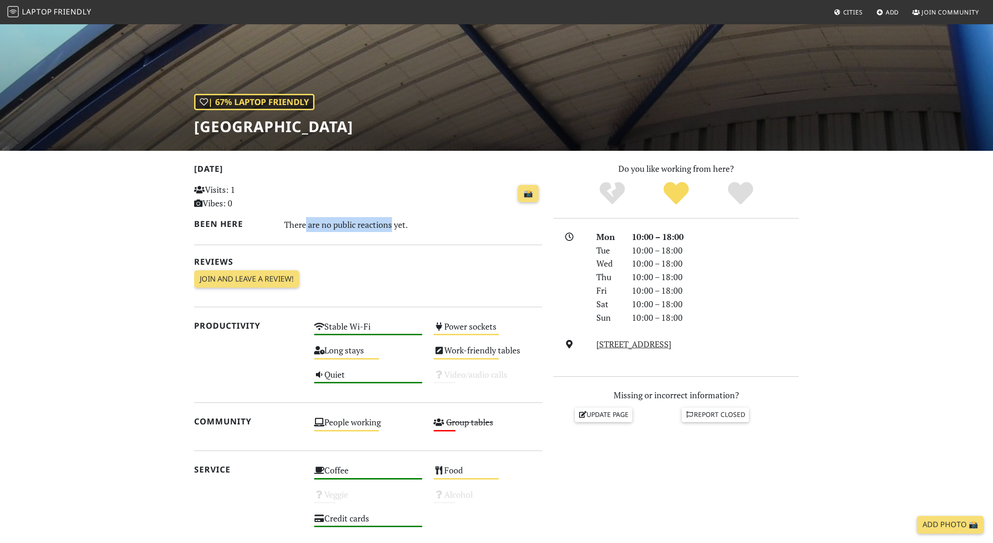  What do you see at coordinates (488, 474) in the screenshot?
I see `div: Food` at bounding box center [488, 474].